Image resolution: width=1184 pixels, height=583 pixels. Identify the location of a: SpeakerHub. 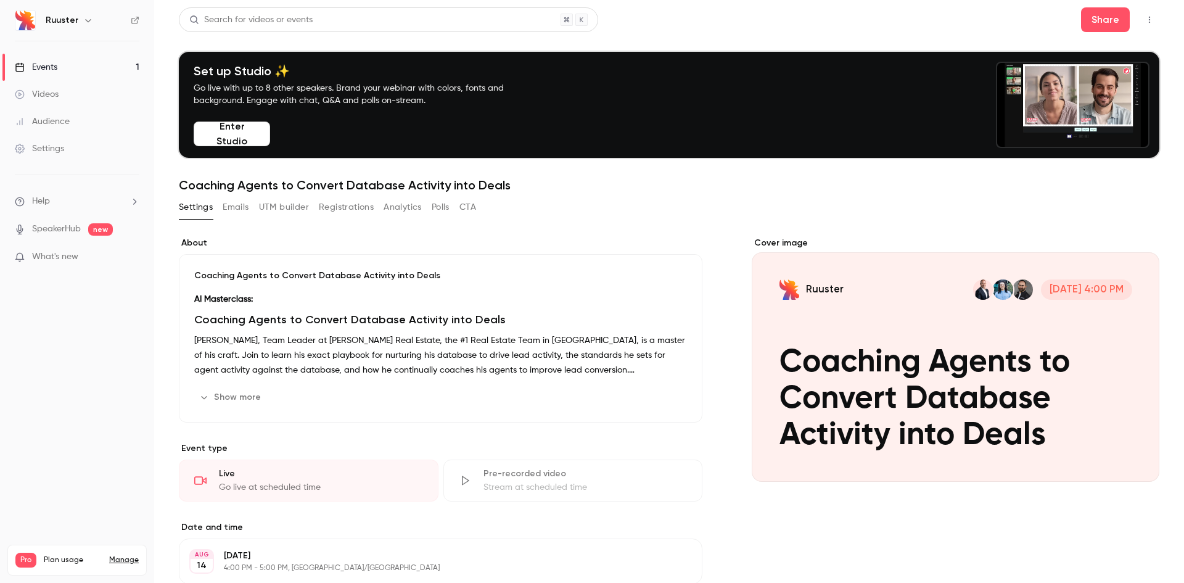
(56, 229).